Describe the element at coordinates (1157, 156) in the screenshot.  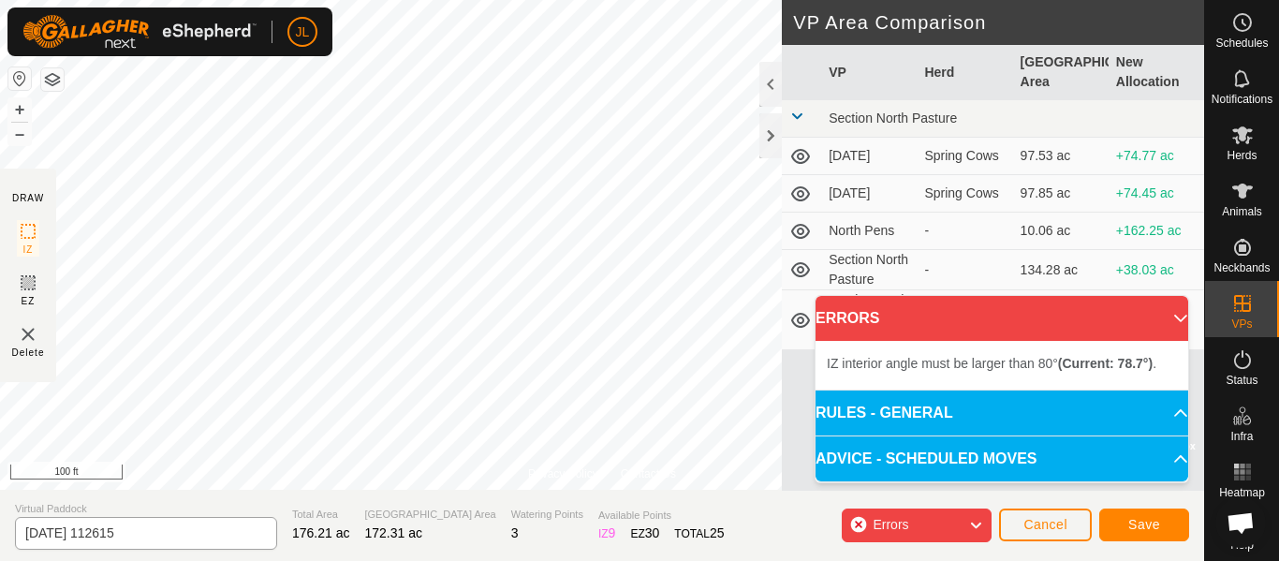
I see `td: +74.77 ac` at that location.